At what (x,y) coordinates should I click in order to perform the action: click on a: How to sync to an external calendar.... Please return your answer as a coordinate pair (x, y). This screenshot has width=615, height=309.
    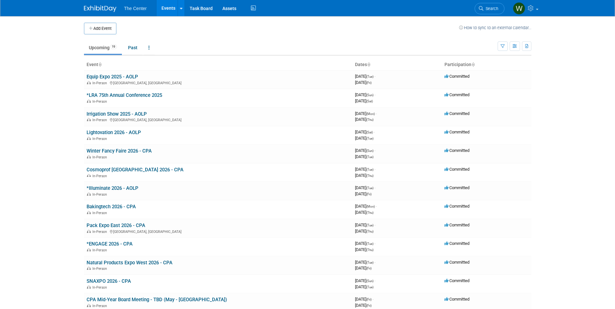
    Looking at the image, I should click on (495, 28).